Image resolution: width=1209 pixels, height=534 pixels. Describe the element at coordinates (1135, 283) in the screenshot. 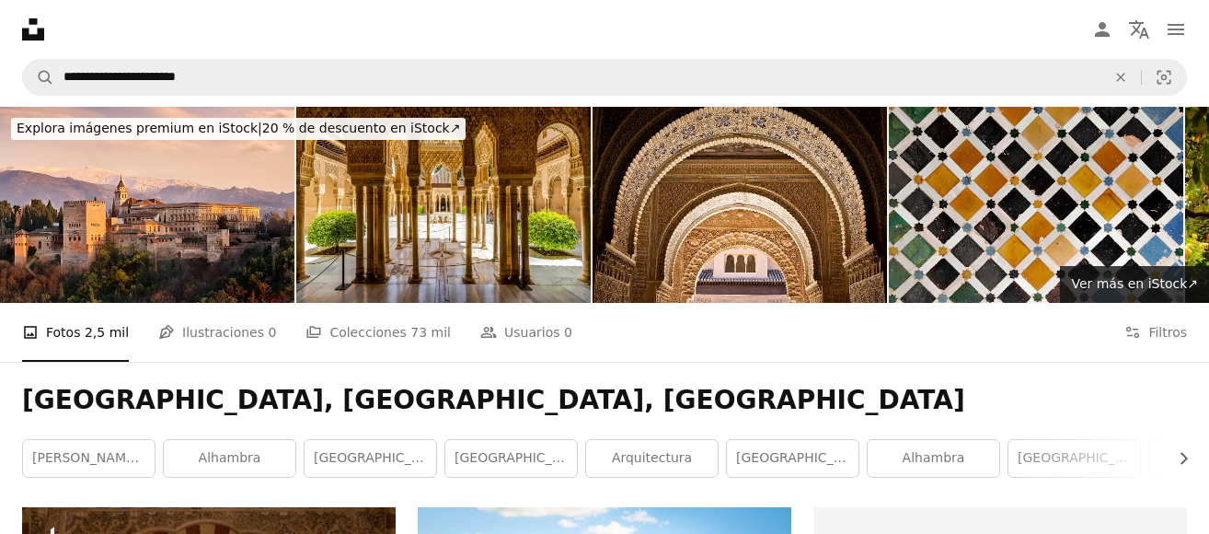

I see `span: Ver más en iStock ↗` at that location.